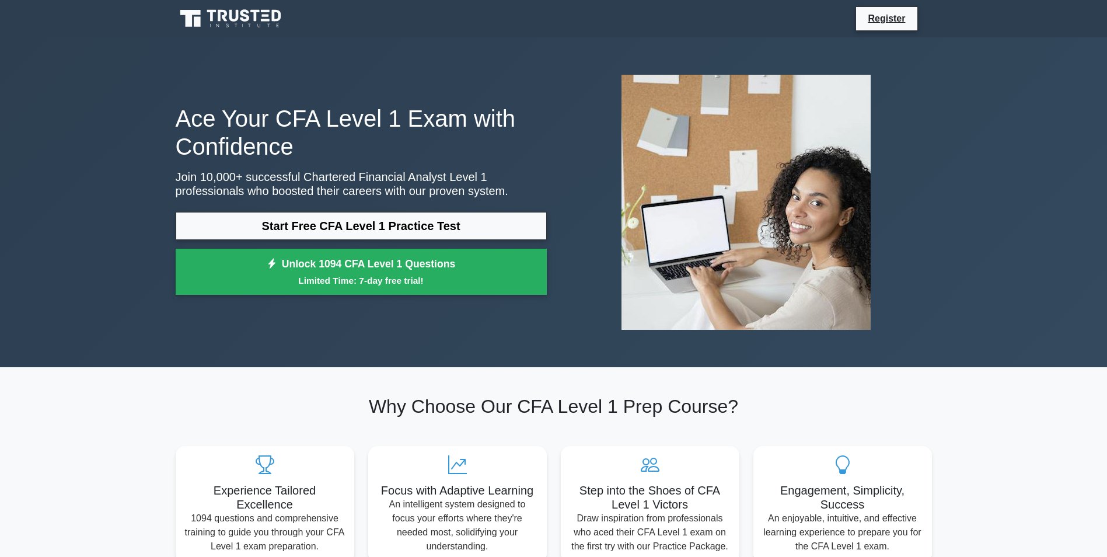 This screenshot has width=1107, height=557. Describe the element at coordinates (554, 406) in the screenshot. I see `h2: Why Choose Our CFA Level 1 Prep Course?` at that location.